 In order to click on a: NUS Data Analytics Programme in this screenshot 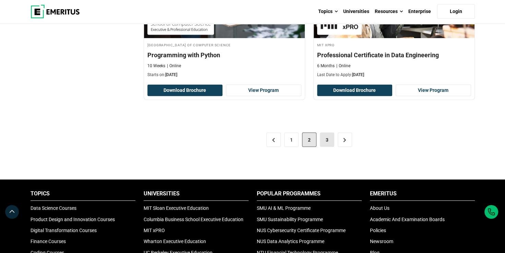, I will do `click(290, 241)`.